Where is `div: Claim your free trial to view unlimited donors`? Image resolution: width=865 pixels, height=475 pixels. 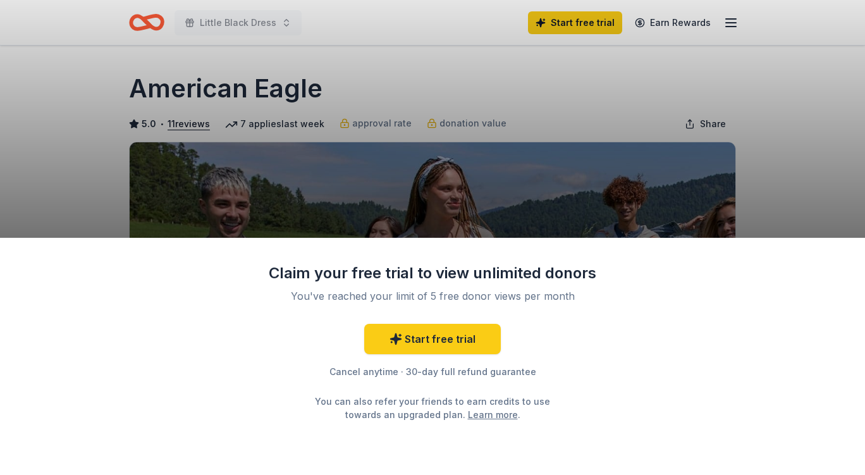
div: Claim your free trial to view unlimited donors is located at coordinates (433, 273).